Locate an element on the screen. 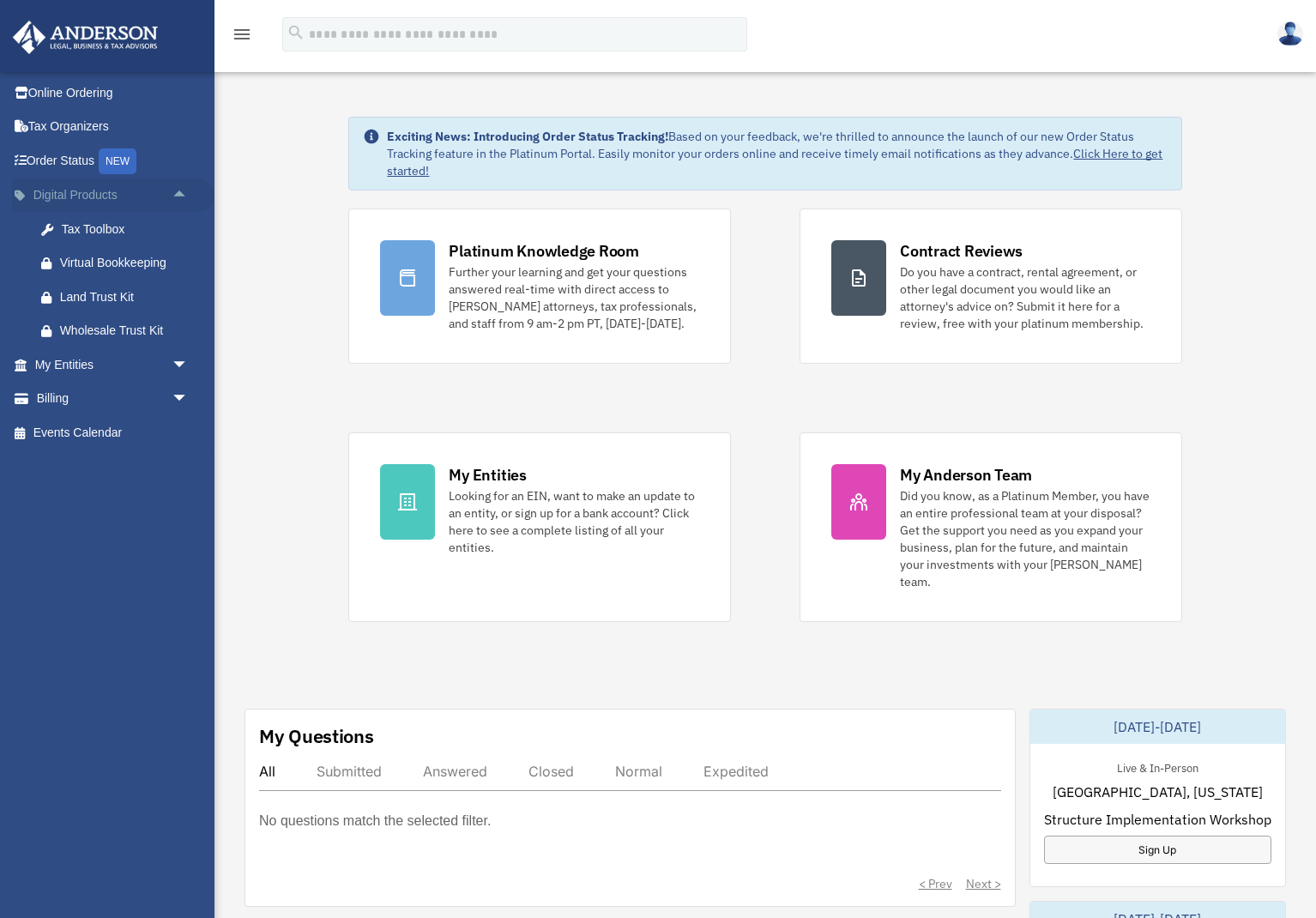 The width and height of the screenshot is (1316, 918). div: My Entities is located at coordinates (487, 475).